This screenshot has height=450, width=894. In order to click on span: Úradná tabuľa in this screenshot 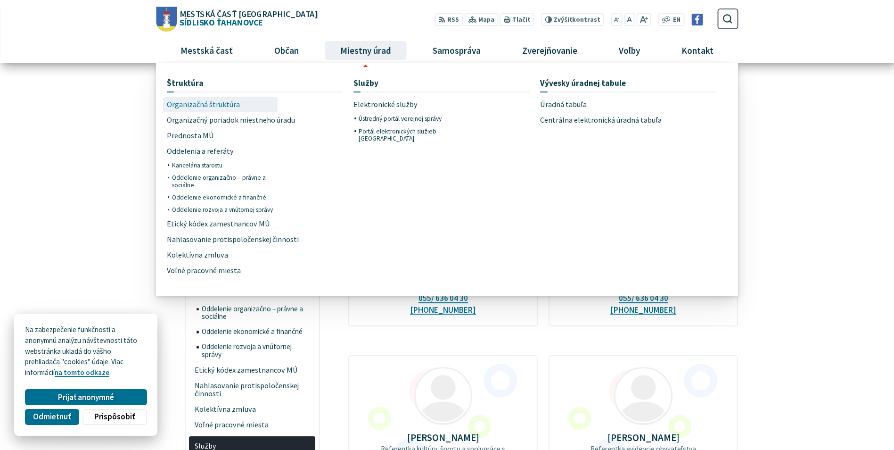, I will do `click(563, 105)`.